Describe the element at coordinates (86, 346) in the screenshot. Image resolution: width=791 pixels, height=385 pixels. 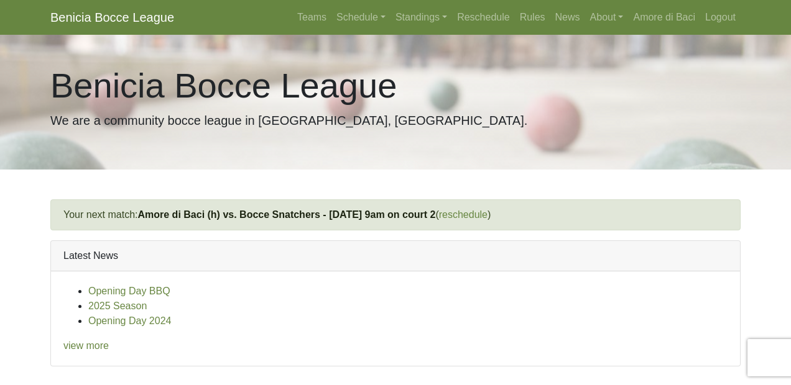
I see `a: view more` at that location.